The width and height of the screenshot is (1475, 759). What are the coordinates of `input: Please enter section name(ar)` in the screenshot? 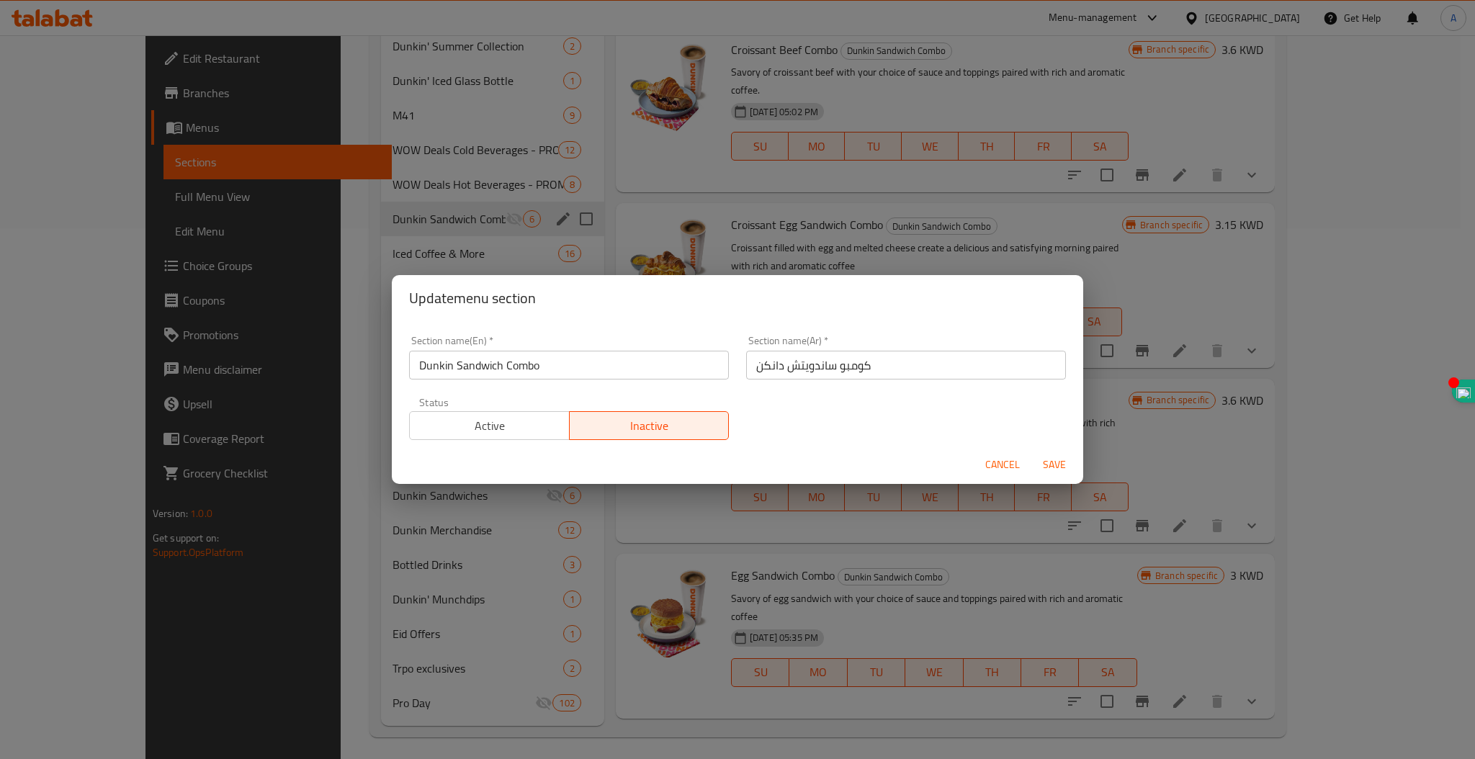 It's located at (906, 365).